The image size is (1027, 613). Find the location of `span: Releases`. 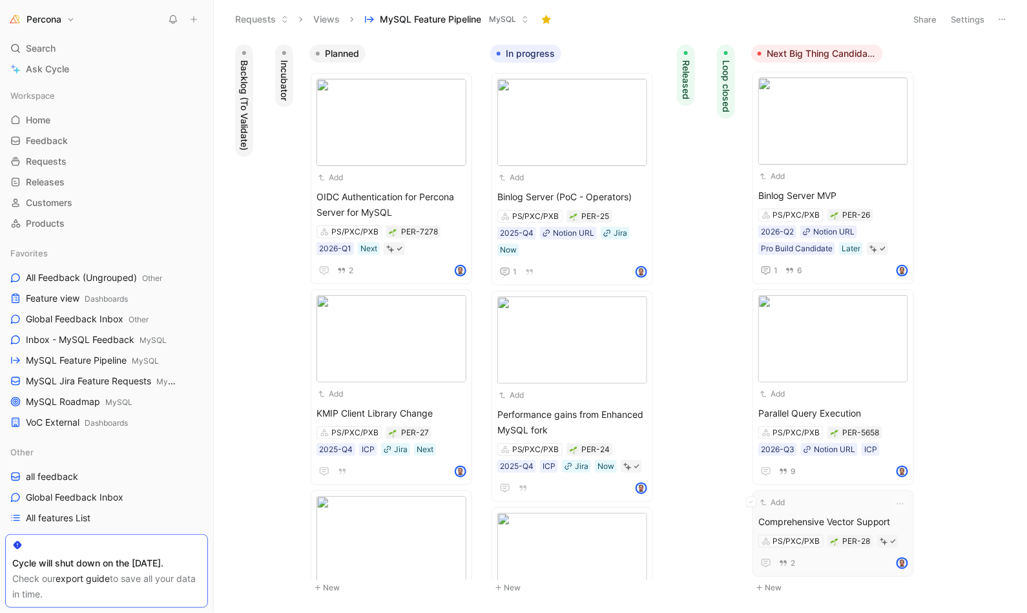

span: Releases is located at coordinates (45, 182).